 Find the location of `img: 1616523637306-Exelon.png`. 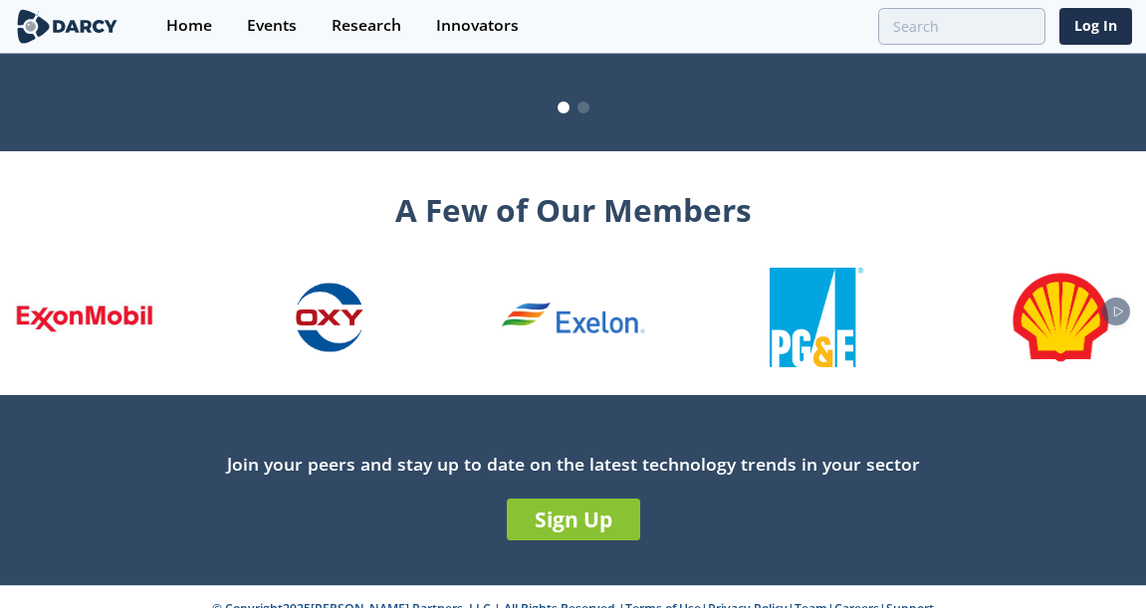

img: 1616523637306-Exelon.png is located at coordinates (572, 318).